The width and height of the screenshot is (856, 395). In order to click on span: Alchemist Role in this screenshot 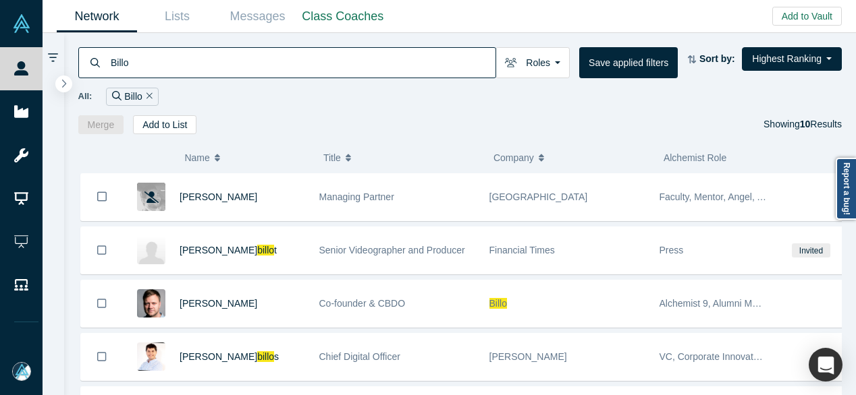, I will do `click(694, 158)`.